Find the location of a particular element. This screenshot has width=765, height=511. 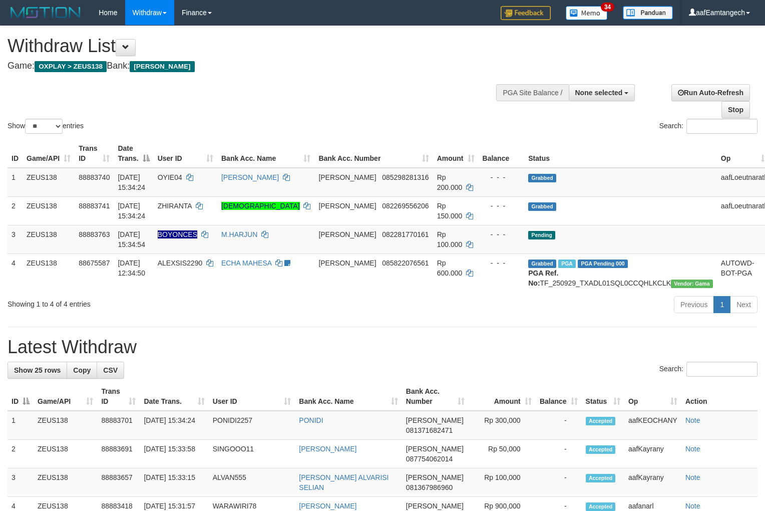

span: Copy is located at coordinates (82, 370).